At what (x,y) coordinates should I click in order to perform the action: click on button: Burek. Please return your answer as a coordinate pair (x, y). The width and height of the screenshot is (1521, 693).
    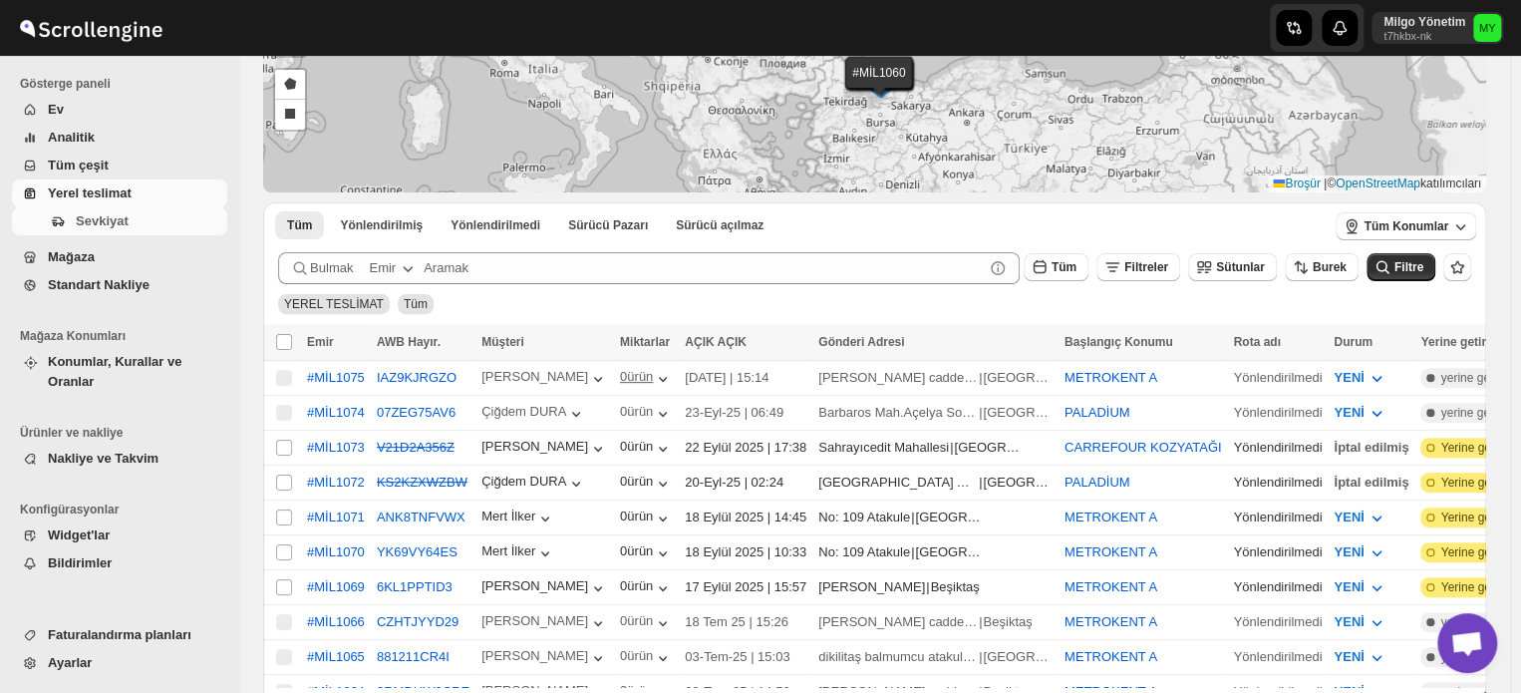
    Looking at the image, I should click on (1322, 267).